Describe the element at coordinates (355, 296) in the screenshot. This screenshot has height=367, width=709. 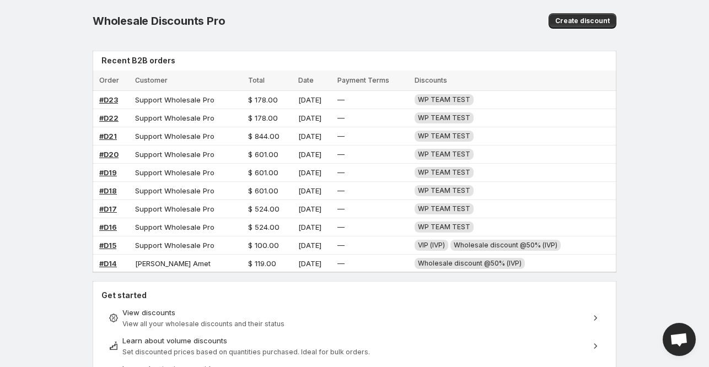
I see `h2: Get started` at that location.